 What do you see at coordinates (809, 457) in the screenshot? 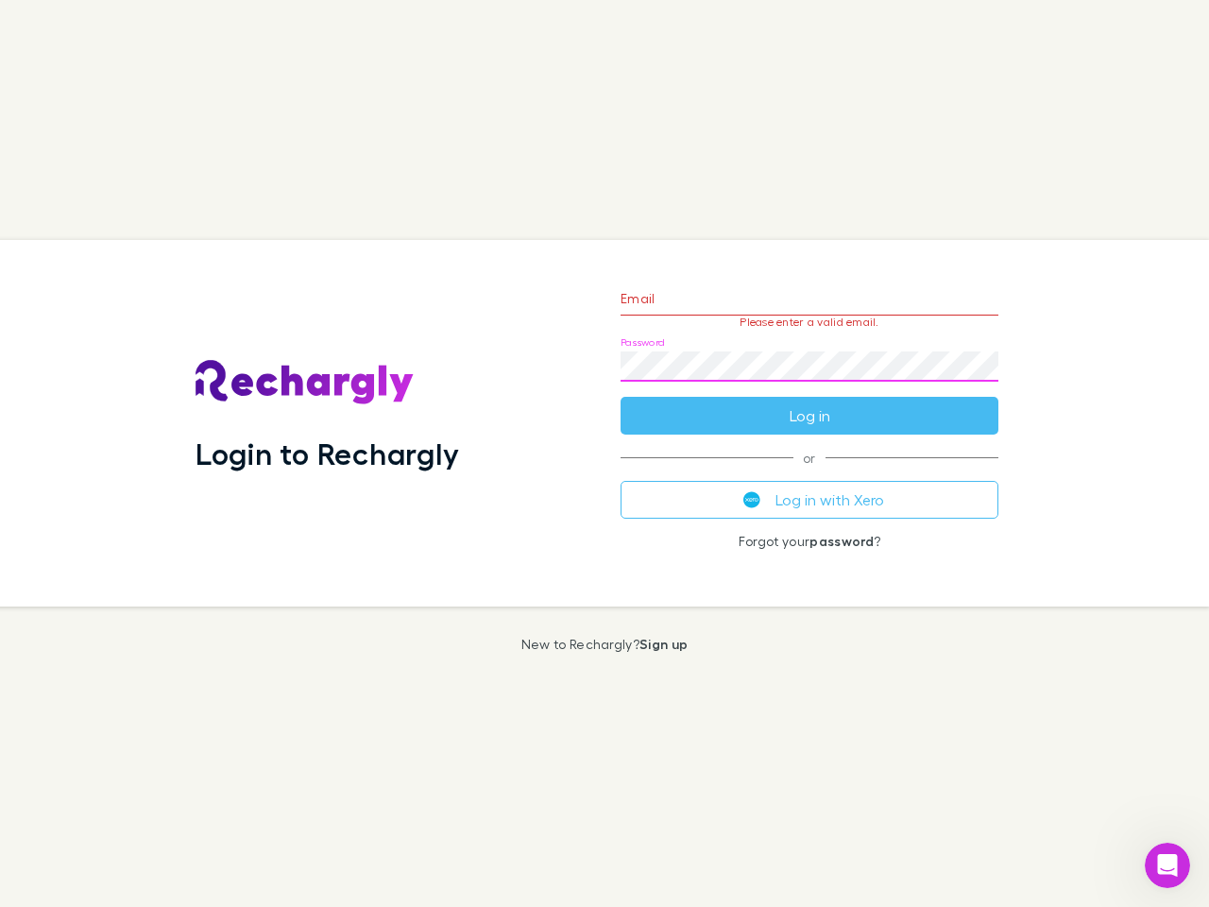
I see `span: or` at bounding box center [809, 457].